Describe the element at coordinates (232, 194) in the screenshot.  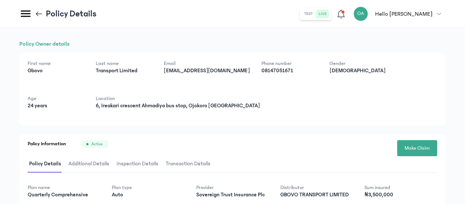
I see `p: Sovereign Trust Insurance Plc` at that location.